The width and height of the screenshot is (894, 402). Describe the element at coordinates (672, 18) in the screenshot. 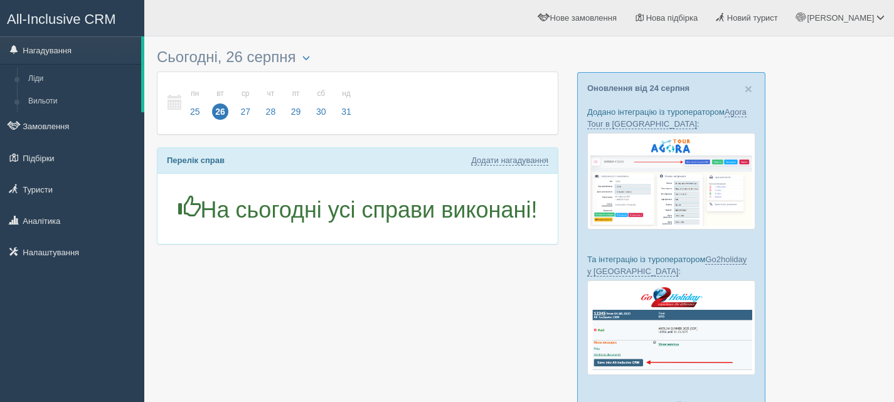

I see `span: Нова підбірка` at that location.